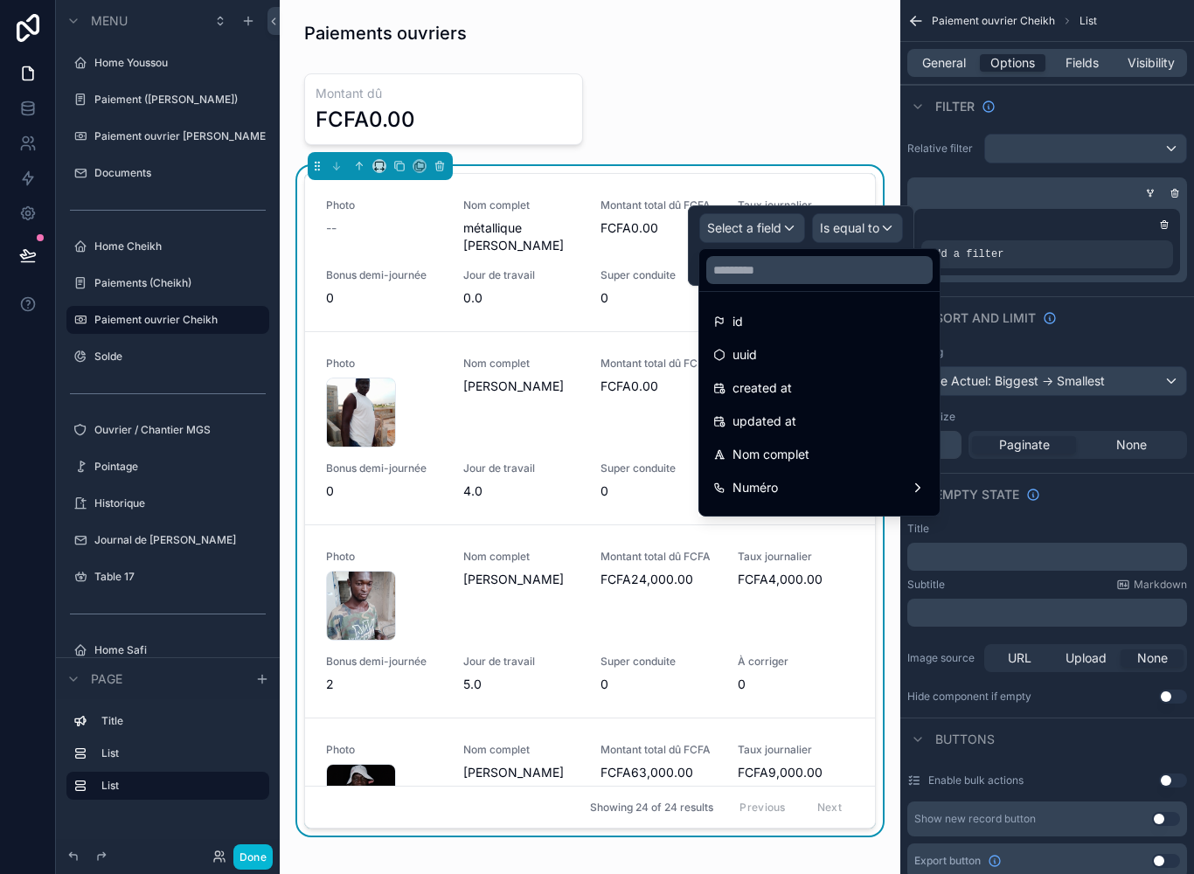 This screenshot has height=874, width=1194. Describe the element at coordinates (795, 773) in the screenshot. I see `span: FCFA9,000.00` at that location.